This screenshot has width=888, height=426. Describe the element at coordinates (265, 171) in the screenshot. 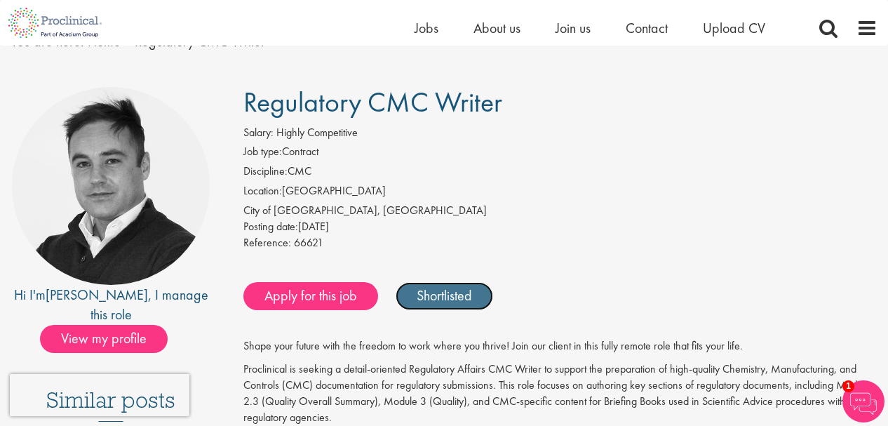

I see `label: Discipline:` at that location.